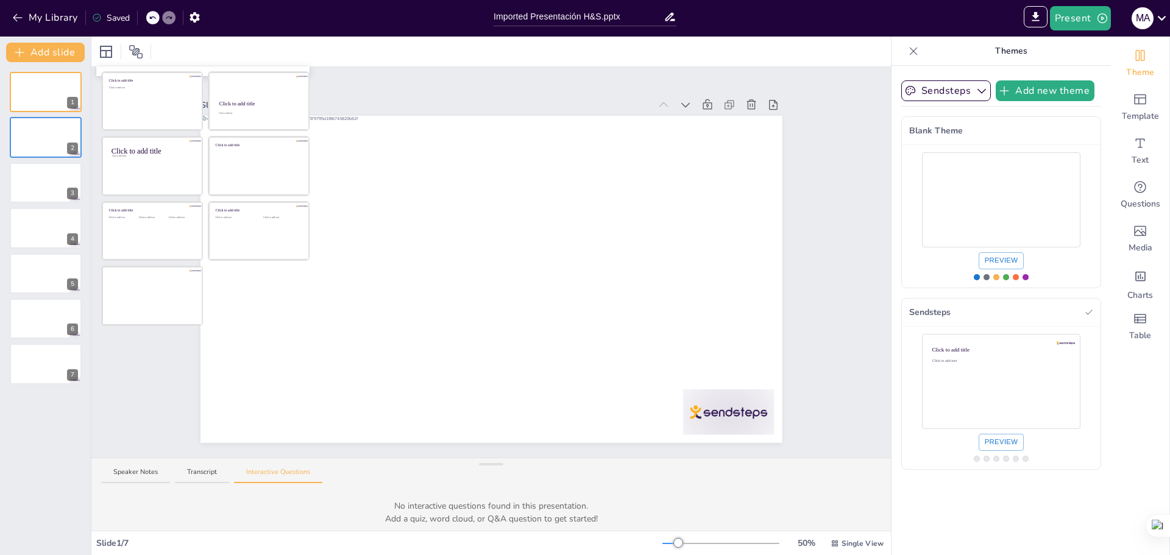 This screenshot has width=1170, height=555. What do you see at coordinates (45, 52) in the screenshot?
I see `button: Add slide` at bounding box center [45, 52].